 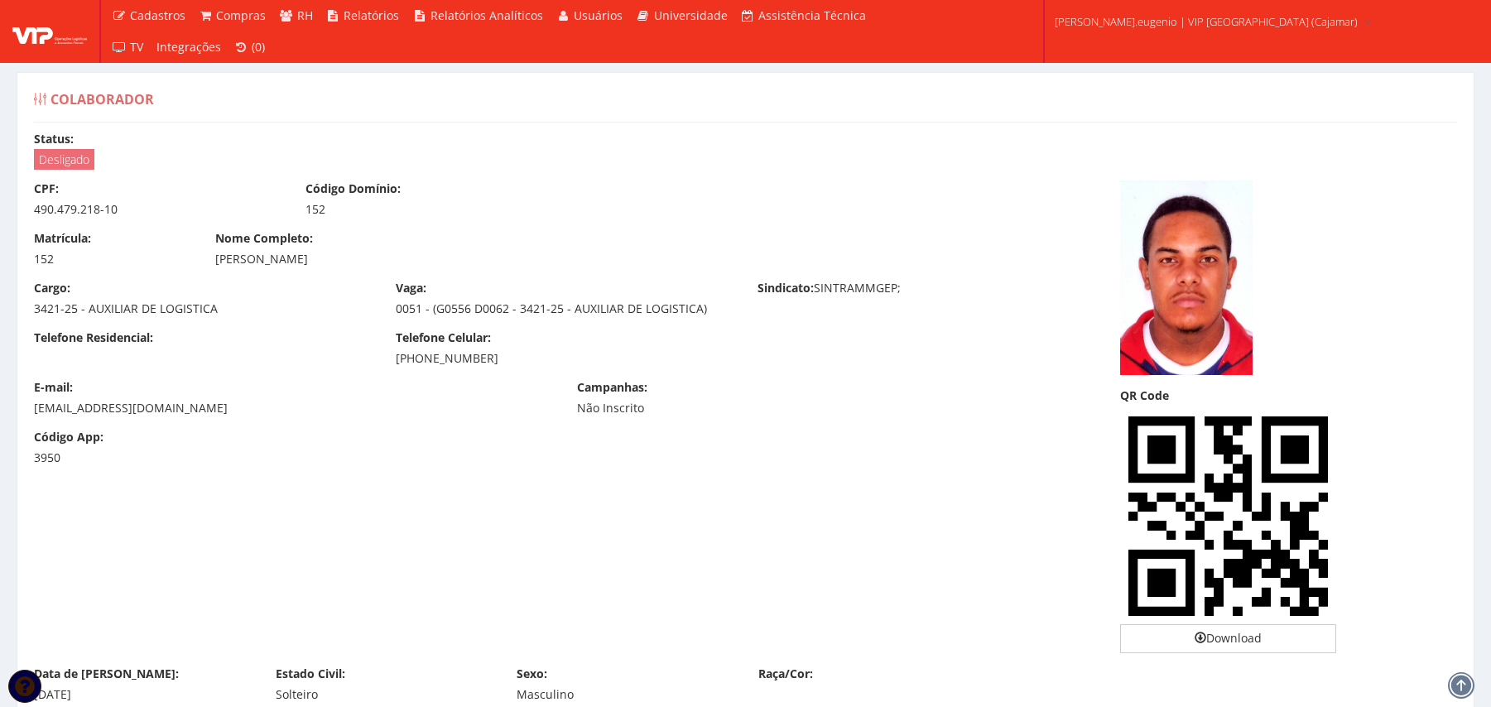 What do you see at coordinates (411, 288) in the screenshot?
I see `label: Vaga:` at bounding box center [411, 288].